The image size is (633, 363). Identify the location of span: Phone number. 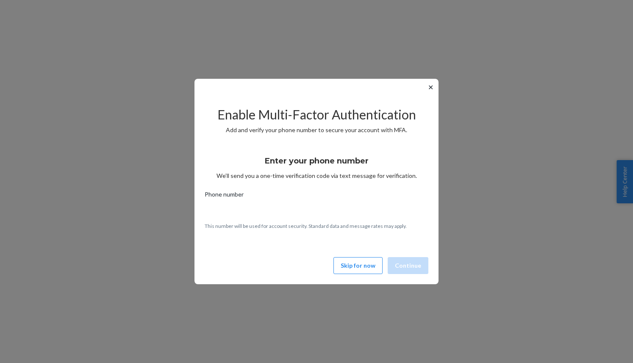
(224, 196).